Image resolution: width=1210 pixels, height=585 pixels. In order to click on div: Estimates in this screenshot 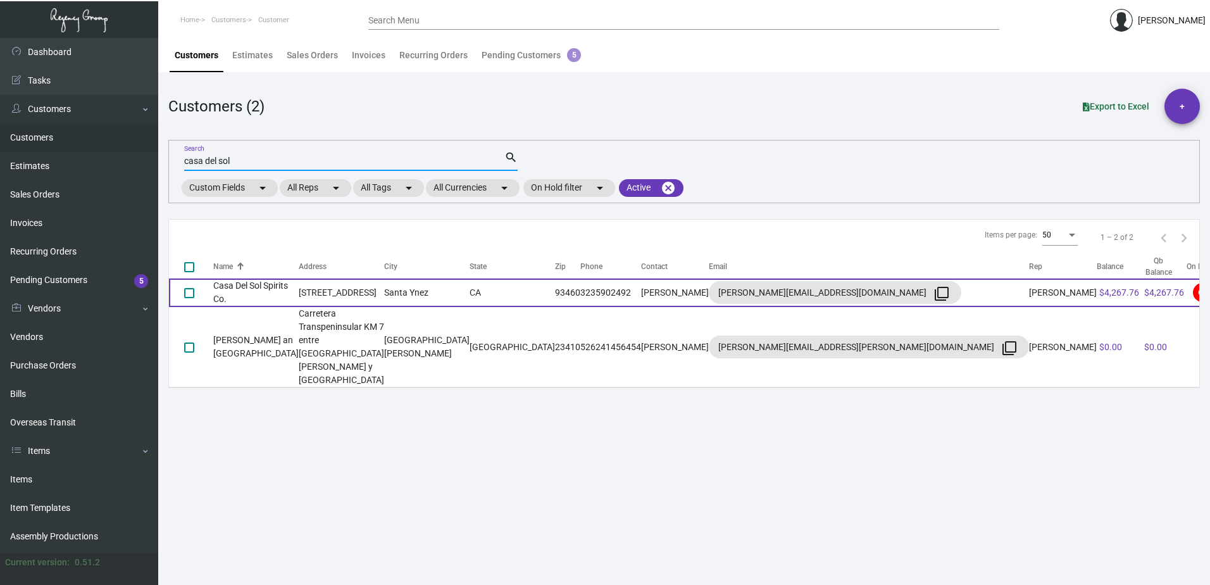, I will do `click(253, 55)`.